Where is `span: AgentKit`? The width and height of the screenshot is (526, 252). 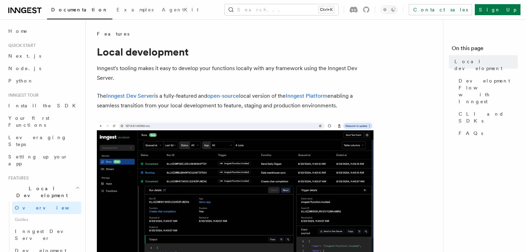 span: AgentKit is located at coordinates (180, 10).